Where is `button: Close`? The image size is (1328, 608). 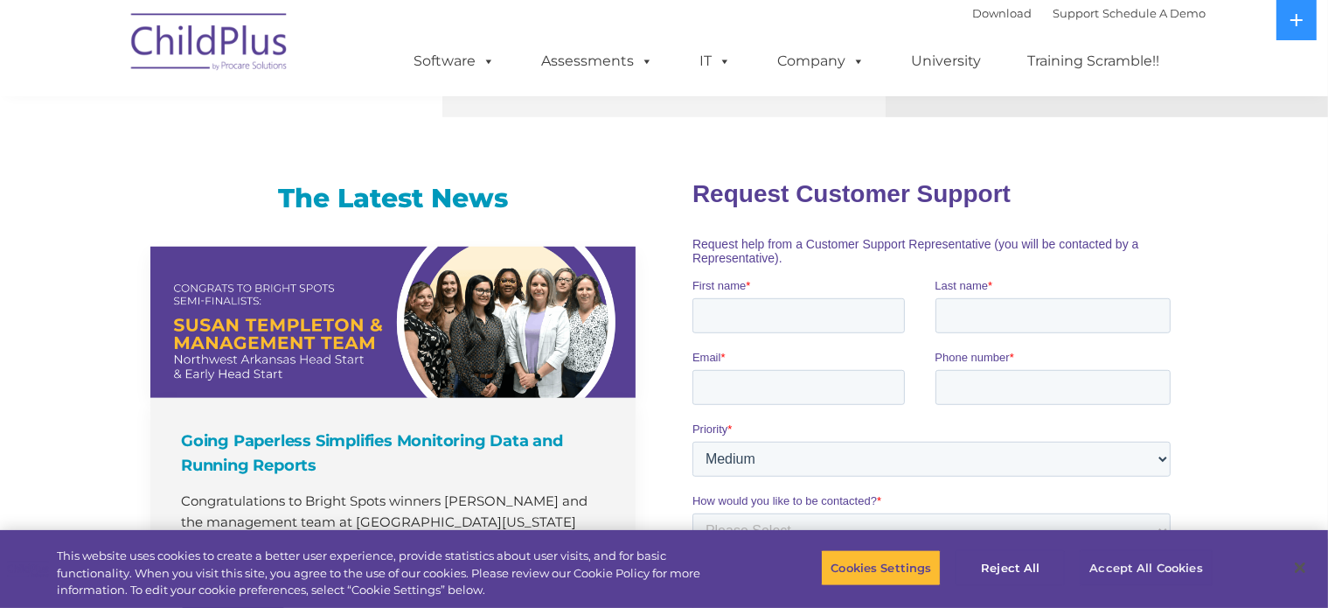
button: Close is located at coordinates (1300, 567).